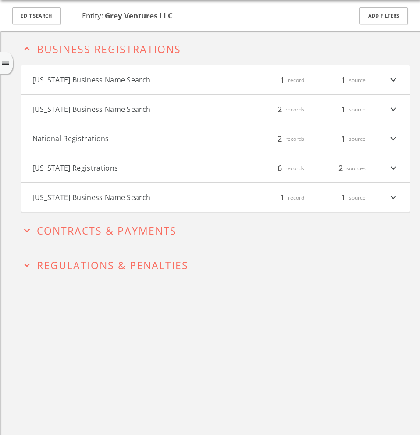 The image size is (420, 435). Describe the element at coordinates (124, 138) in the screenshot. I see `button: National Registrations` at that location.